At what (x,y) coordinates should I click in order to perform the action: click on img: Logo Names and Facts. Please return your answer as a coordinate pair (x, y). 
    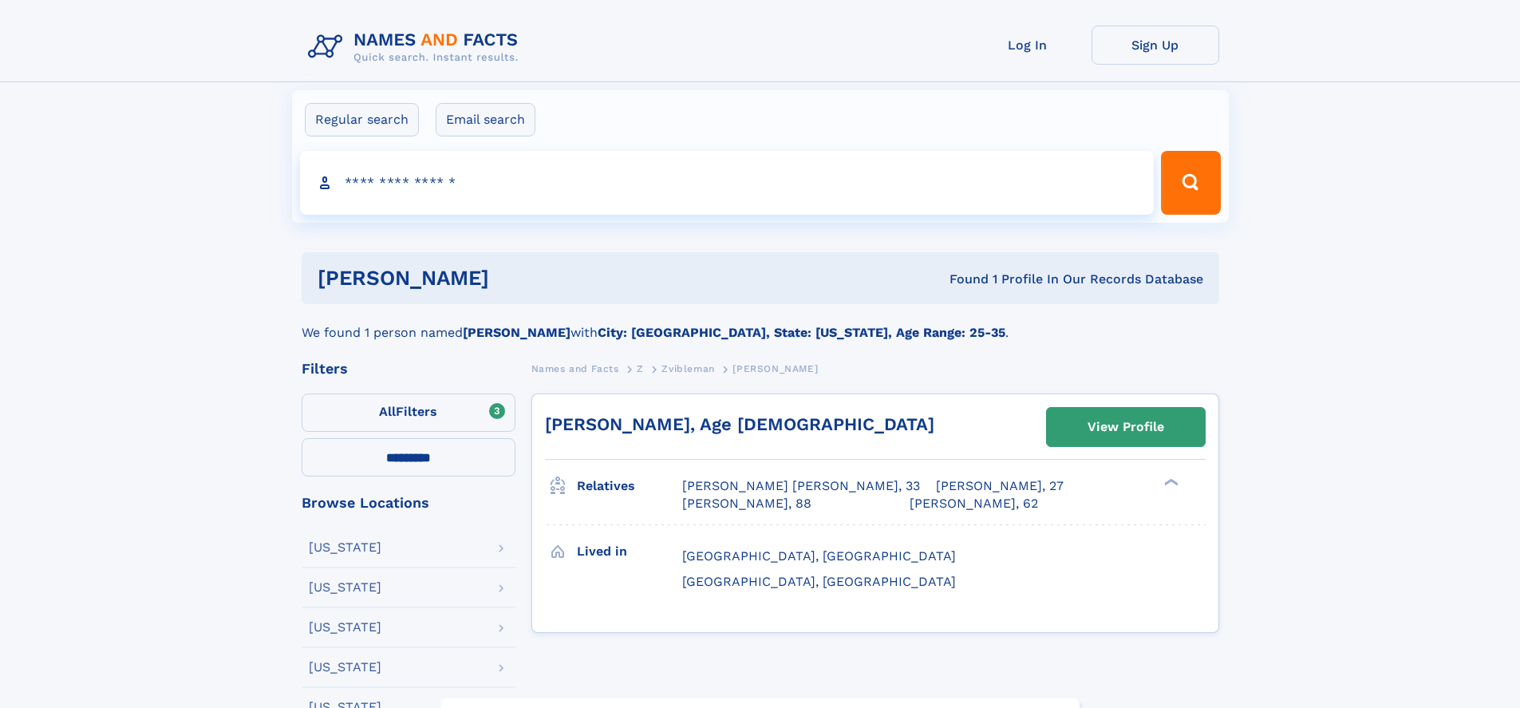
    Looking at the image, I should click on (416, 47).